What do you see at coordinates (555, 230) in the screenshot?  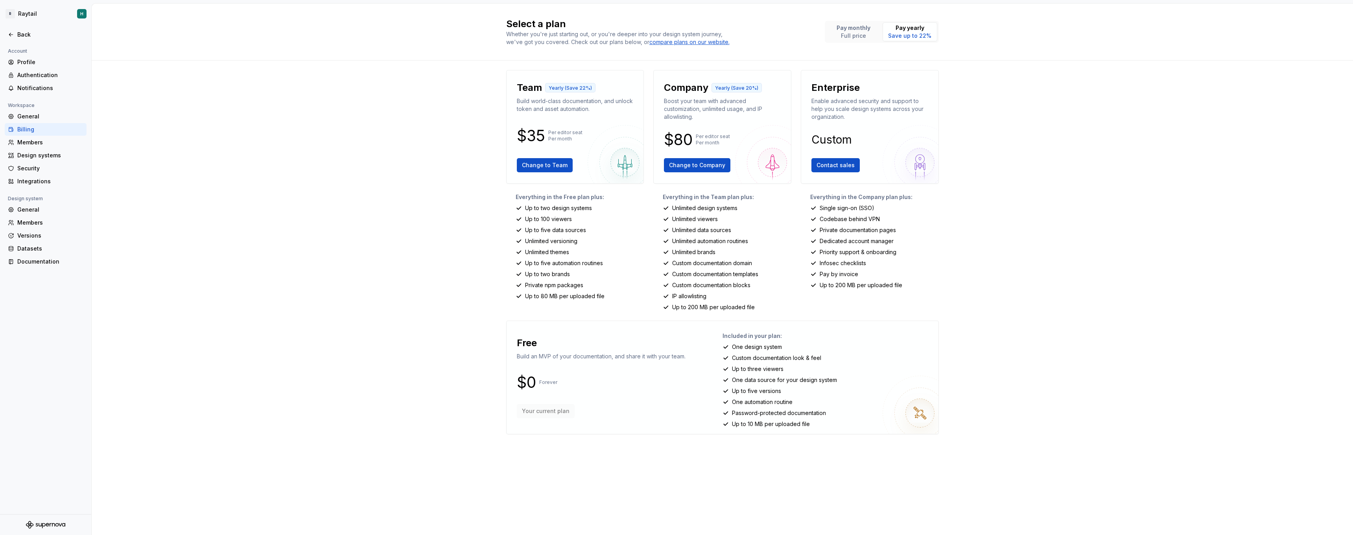 I see `p: Up to five data sources` at bounding box center [555, 230].